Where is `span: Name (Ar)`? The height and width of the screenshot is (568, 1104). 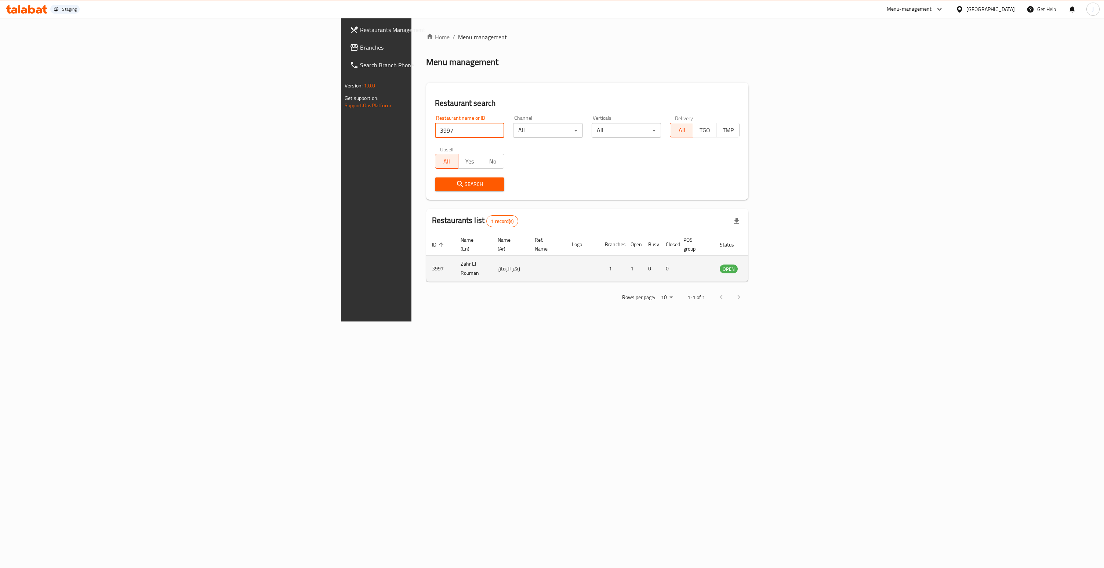
span: Name (Ar) is located at coordinates (509, 244).